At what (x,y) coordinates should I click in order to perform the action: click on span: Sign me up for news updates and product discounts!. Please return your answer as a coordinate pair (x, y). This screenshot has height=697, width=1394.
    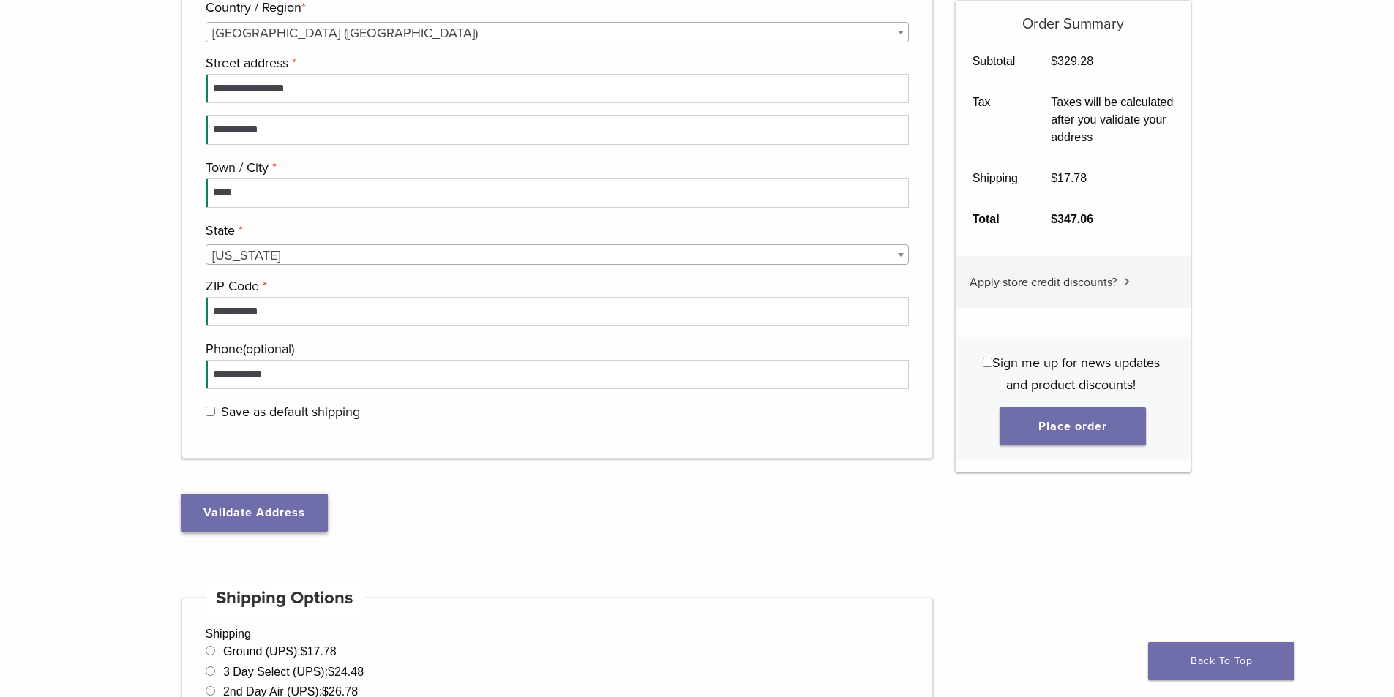
    Looking at the image, I should click on (1075, 374).